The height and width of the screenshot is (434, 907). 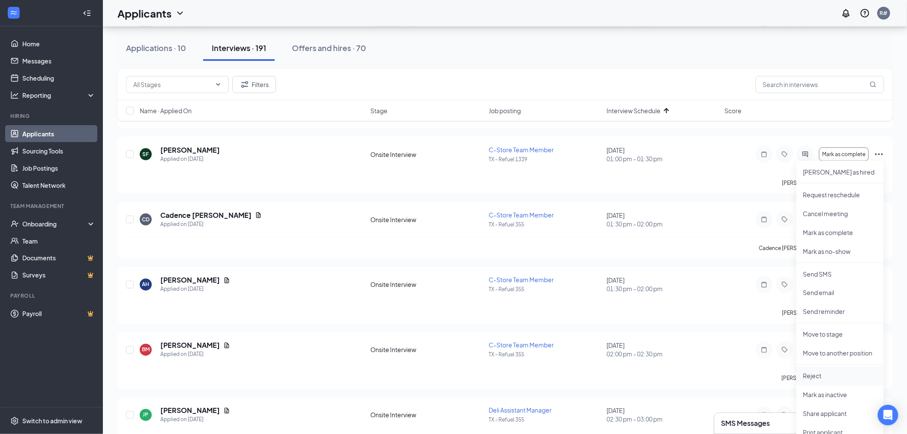 What do you see at coordinates (165, 111) in the screenshot?
I see `span: Name · Applied On` at bounding box center [165, 111].